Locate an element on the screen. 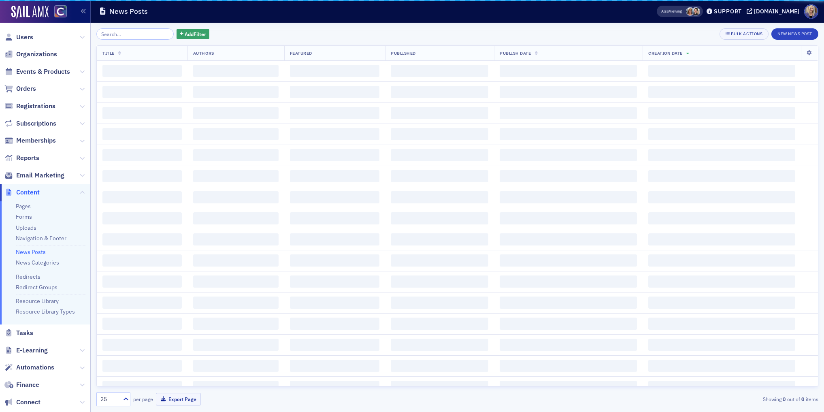  a: Pages is located at coordinates (23, 206).